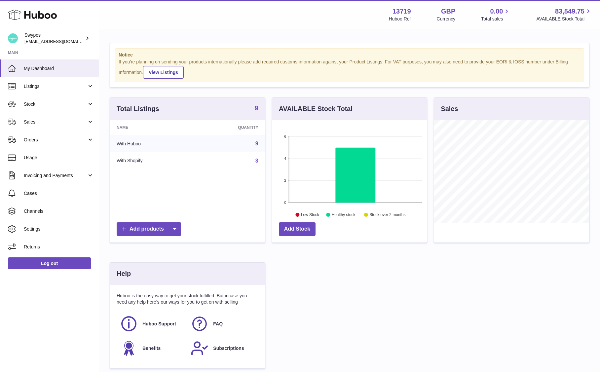 This screenshot has width=600, height=372. What do you see at coordinates (564, 15) in the screenshot?
I see `a: 83,549.75 AVAILABLE Stock Total` at bounding box center [564, 15].